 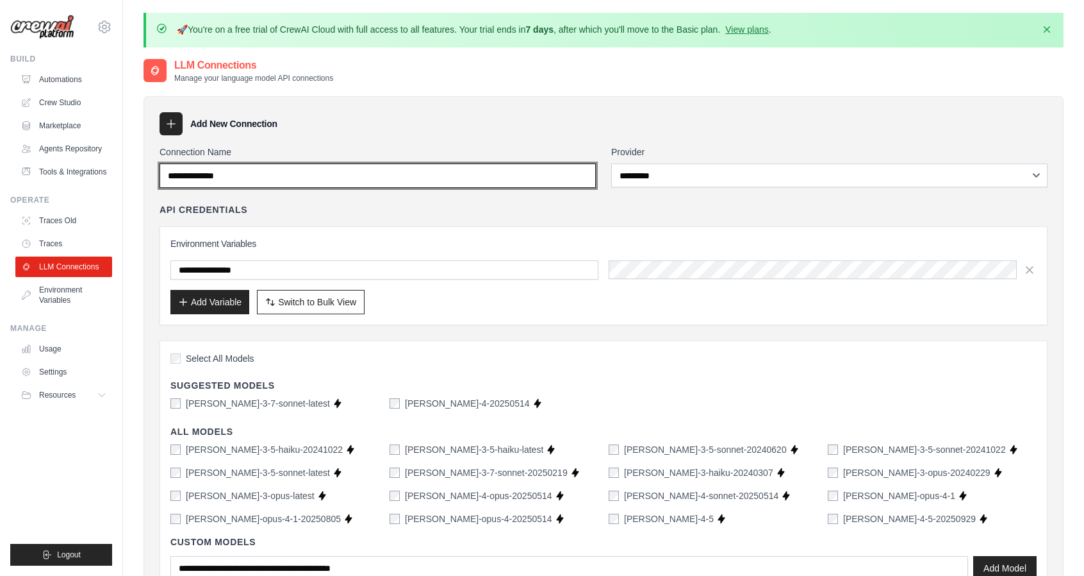 I want to click on label: claude-4-opus-20250514, so click(x=479, y=495).